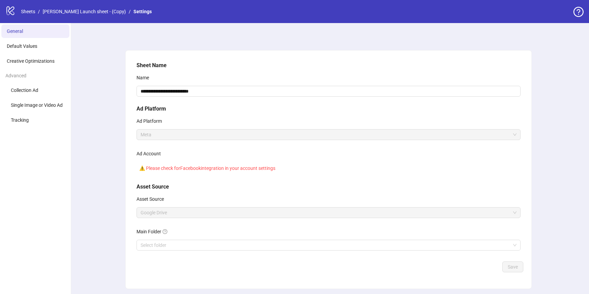 The height and width of the screenshot is (294, 589). I want to click on span: Collection Ad, so click(24, 90).